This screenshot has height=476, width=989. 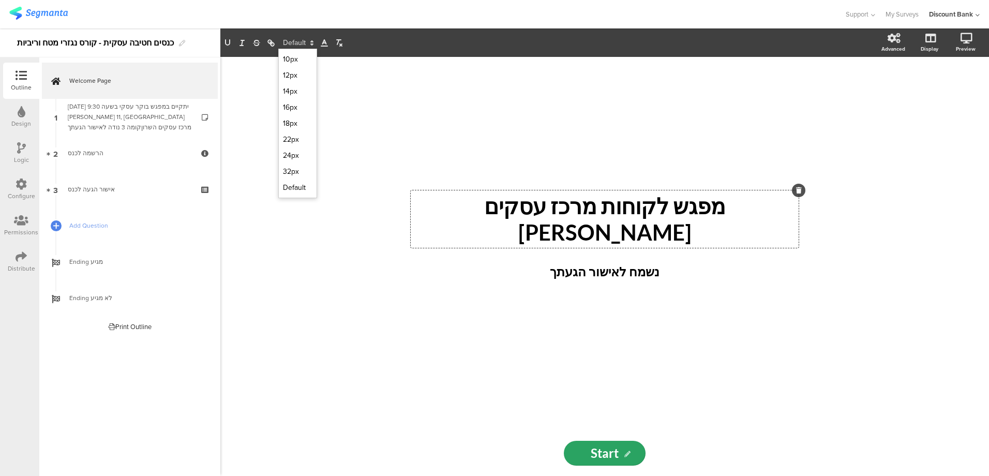 I want to click on div: Display, so click(x=929, y=49).